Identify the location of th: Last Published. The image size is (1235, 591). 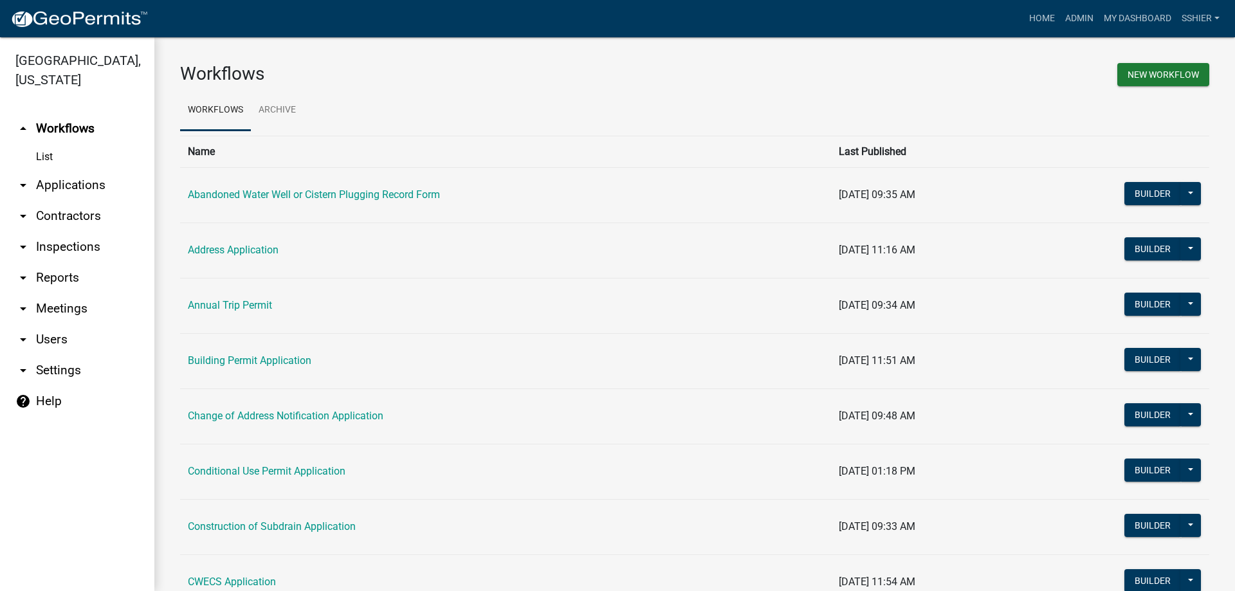
(925, 151).